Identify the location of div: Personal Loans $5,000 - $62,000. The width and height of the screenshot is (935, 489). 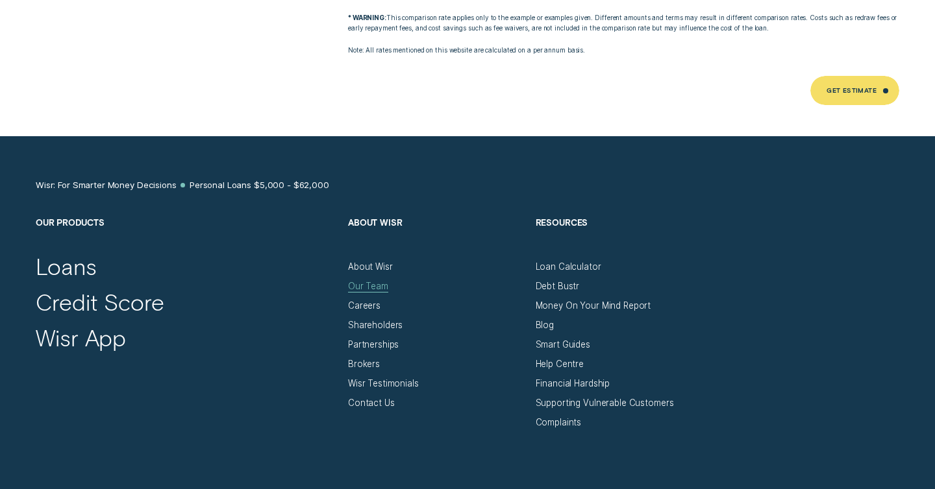
(259, 185).